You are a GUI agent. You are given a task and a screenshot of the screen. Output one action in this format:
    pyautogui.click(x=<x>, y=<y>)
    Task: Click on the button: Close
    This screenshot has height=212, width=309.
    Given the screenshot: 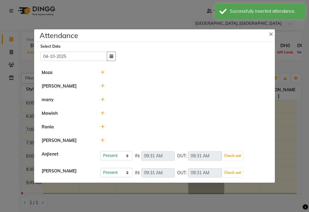 What is the action you would take?
    pyautogui.click(x=272, y=33)
    